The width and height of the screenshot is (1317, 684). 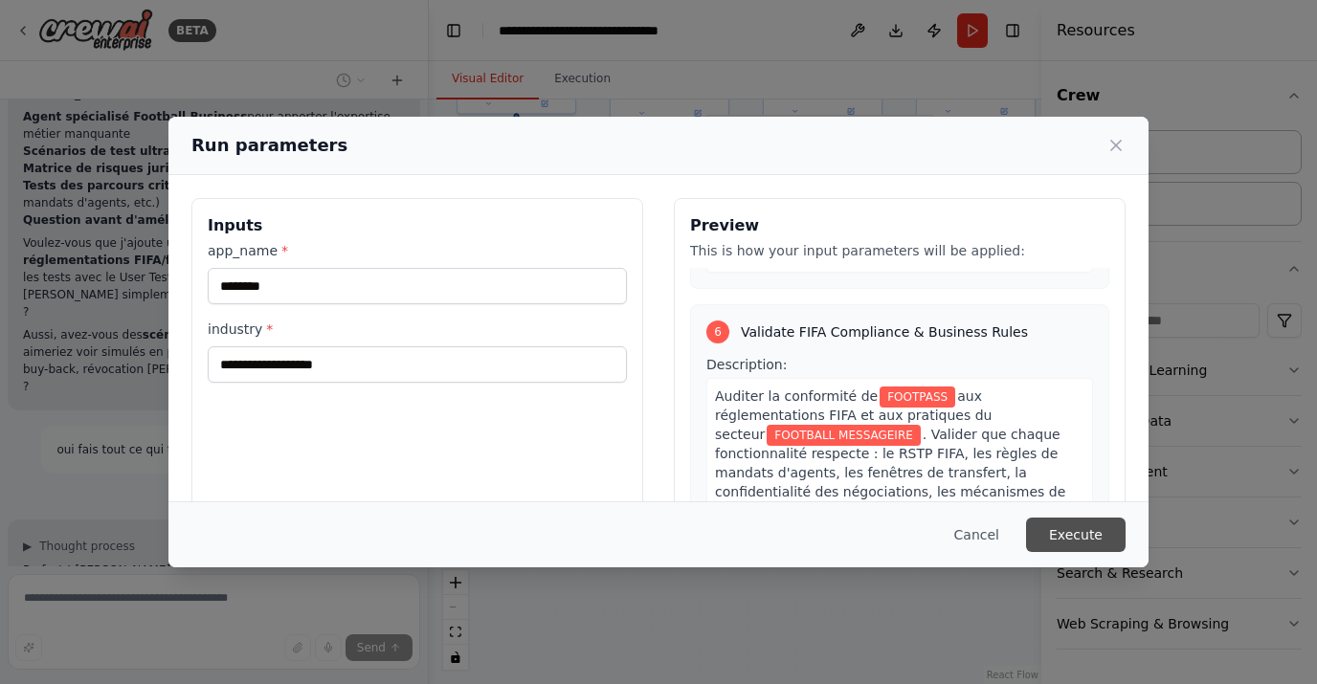 I want to click on p: This is how your input parameters will be applied:, so click(x=900, y=251).